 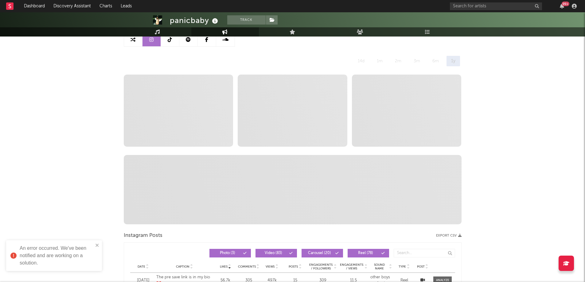 I want to click on button: Carousel(20), so click(x=322, y=253).